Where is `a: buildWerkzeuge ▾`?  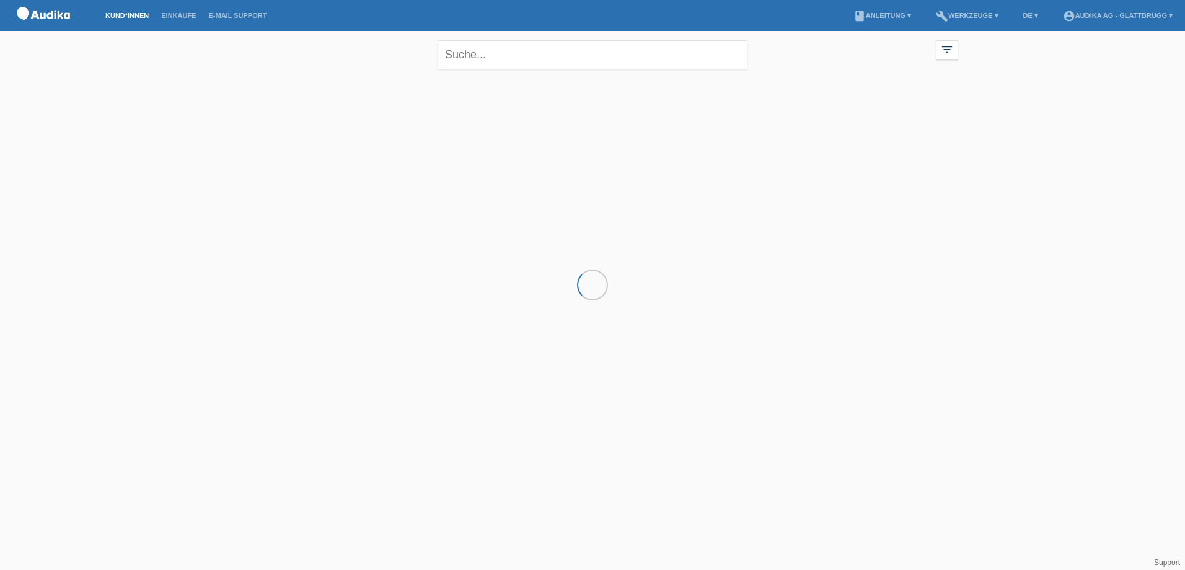
a: buildWerkzeuge ▾ is located at coordinates (966, 15).